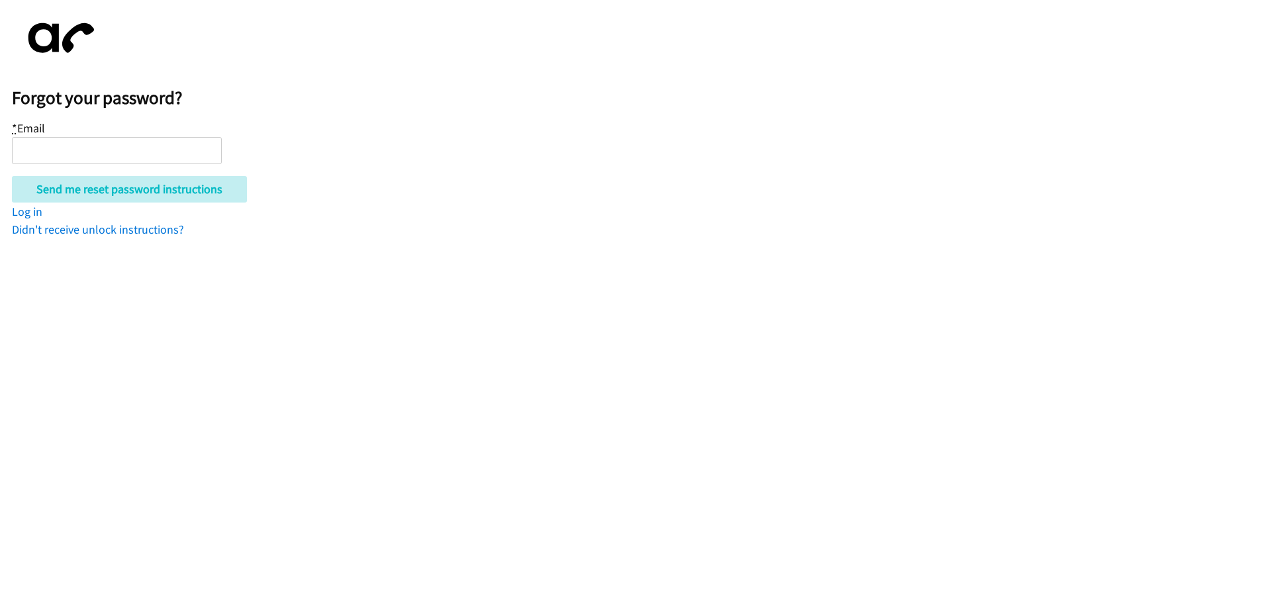 The width and height of the screenshot is (1271, 603). Describe the element at coordinates (642, 98) in the screenshot. I see `h2: Forgot your password?` at that location.